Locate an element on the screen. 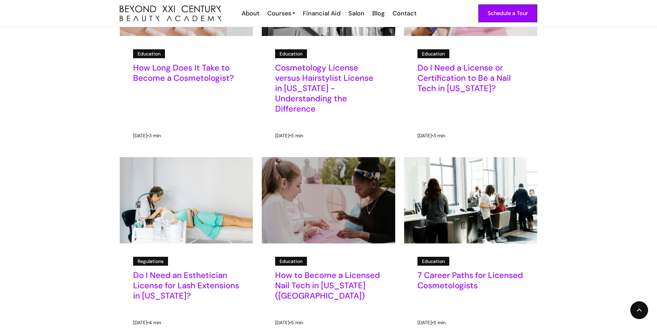 The width and height of the screenshot is (657, 328). a: Regulations is located at coordinates (151, 261).